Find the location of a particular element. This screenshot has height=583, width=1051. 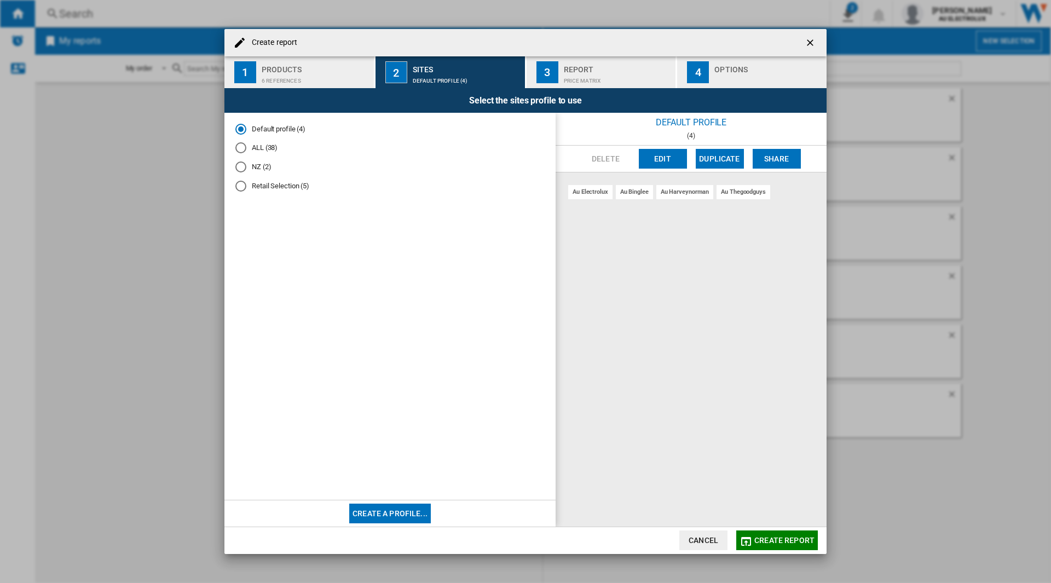

div: Products is located at coordinates (315, 66).